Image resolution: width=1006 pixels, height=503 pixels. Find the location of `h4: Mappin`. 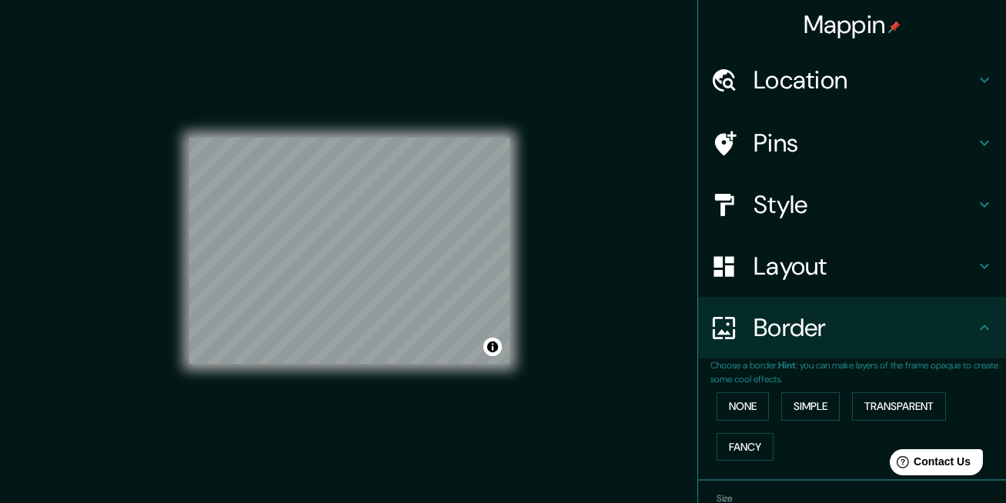

h4: Mappin is located at coordinates (852, 25).